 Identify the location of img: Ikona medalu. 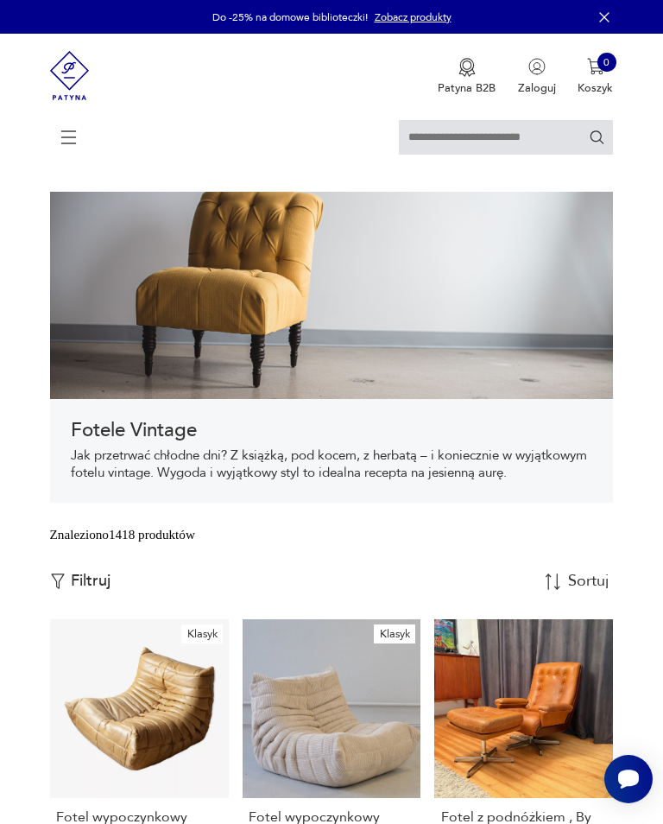
(467, 67).